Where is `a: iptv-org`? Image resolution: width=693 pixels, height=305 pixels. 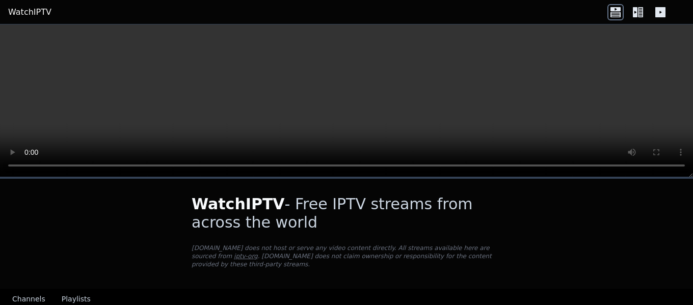
a: iptv-org is located at coordinates (246, 256).